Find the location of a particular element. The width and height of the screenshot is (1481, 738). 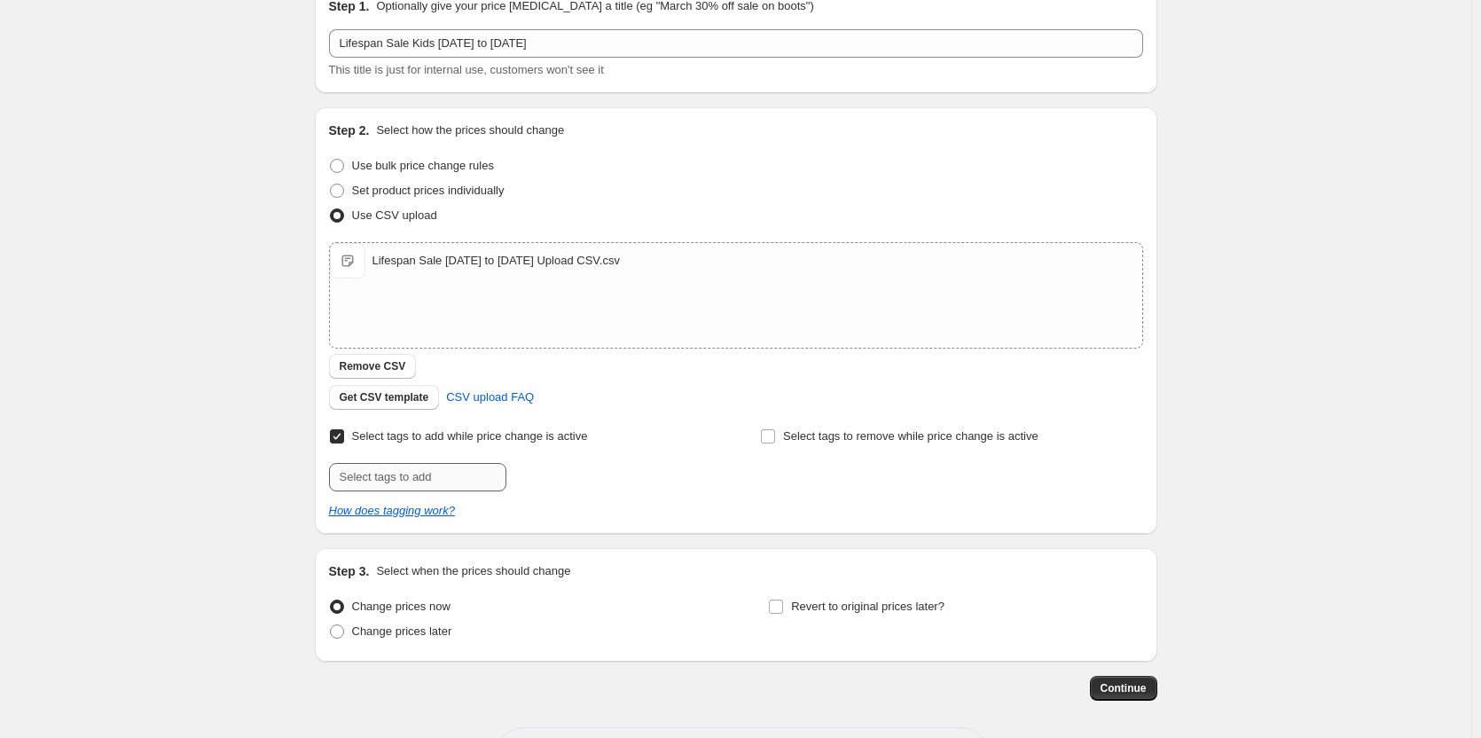

a: CSV upload FAQ is located at coordinates (490, 397).